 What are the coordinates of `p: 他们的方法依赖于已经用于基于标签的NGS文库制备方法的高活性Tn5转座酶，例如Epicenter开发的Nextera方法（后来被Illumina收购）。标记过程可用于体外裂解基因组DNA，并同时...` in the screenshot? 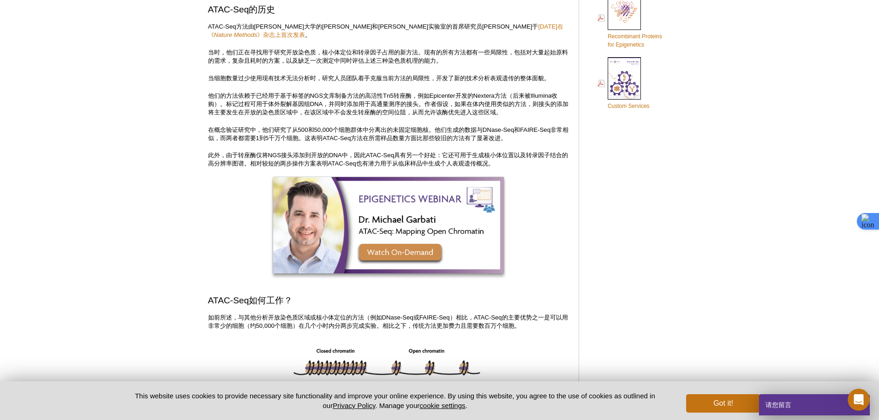 It's located at (389, 104).